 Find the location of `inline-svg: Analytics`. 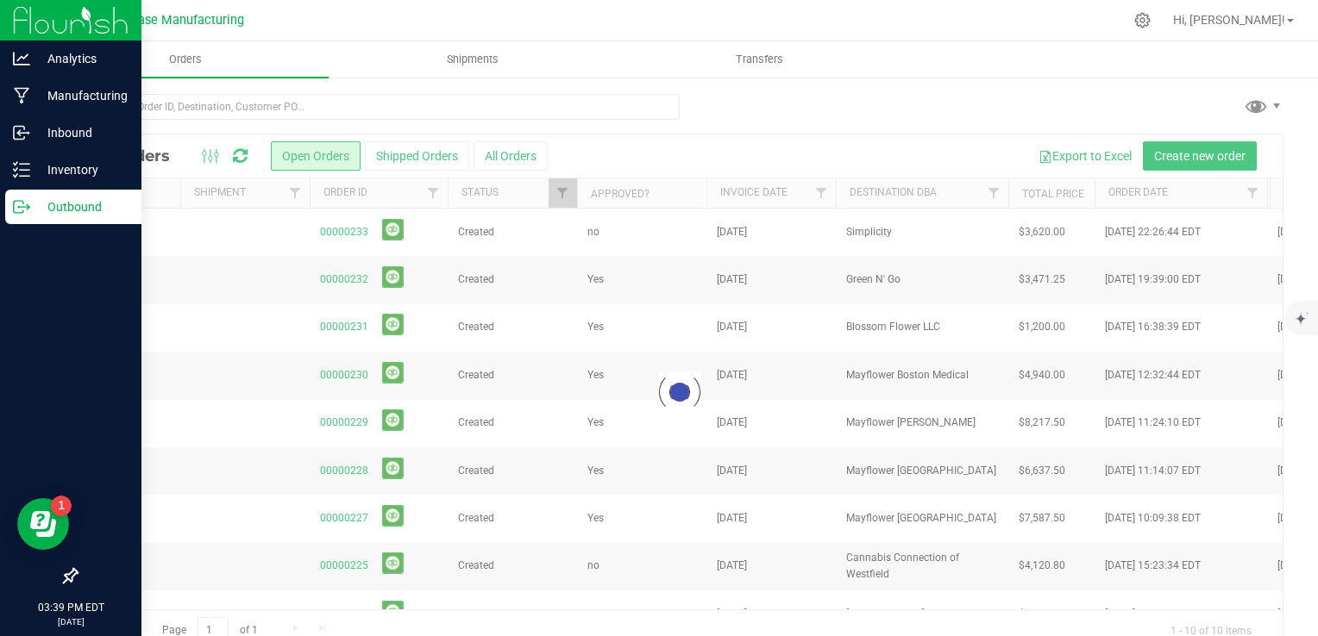

inline-svg: Analytics is located at coordinates (22, 59).